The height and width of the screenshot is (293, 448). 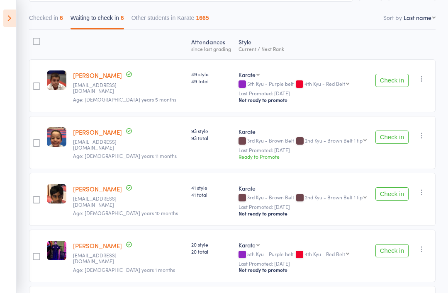 I want to click on small: gemma936@yahoo.com.au, so click(x=100, y=88).